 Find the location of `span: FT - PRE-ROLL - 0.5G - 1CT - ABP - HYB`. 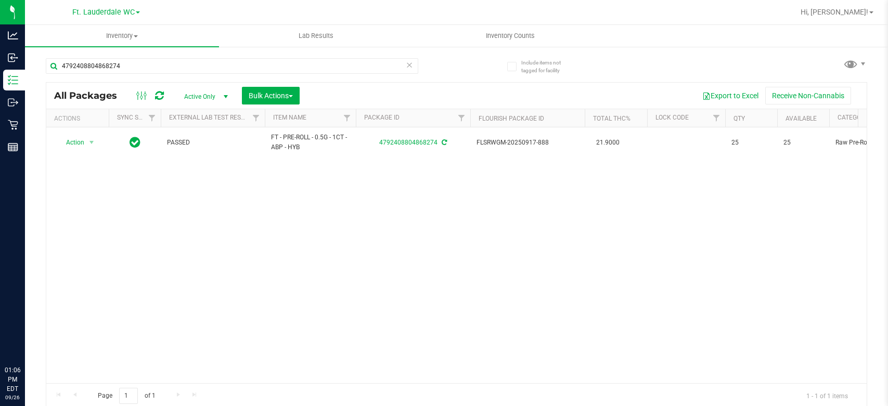

span: FT - PRE-ROLL - 0.5G - 1CT - ABP - HYB is located at coordinates (310, 142).